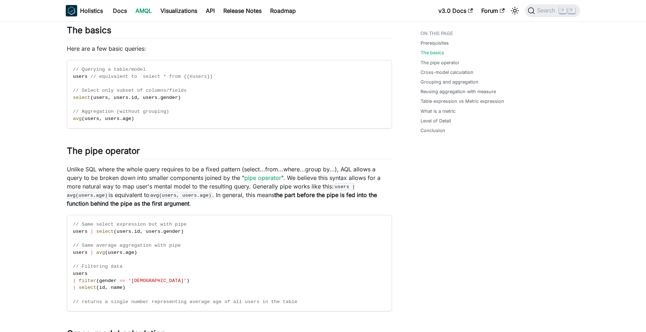 This screenshot has width=646, height=332. What do you see at coordinates (572, 10) in the screenshot?
I see `kbd: K` at bounding box center [572, 10].